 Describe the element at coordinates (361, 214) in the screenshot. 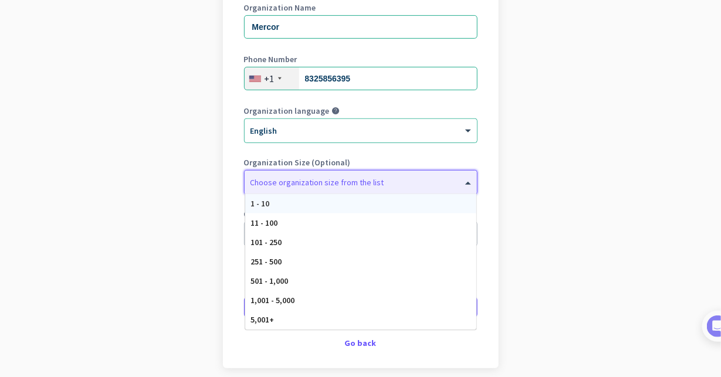

I see `label: Organization Time Zone` at that location.